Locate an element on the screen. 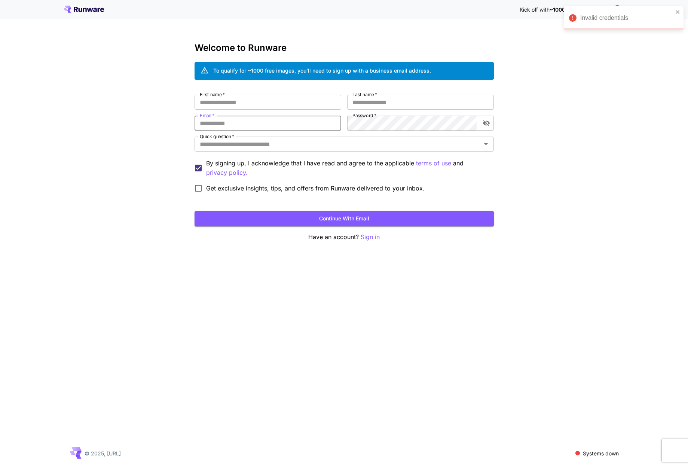 The height and width of the screenshot is (467, 688). span: Get exclusive insights, tips, and offers from Runware delivered to your inbox. is located at coordinates (316, 188).